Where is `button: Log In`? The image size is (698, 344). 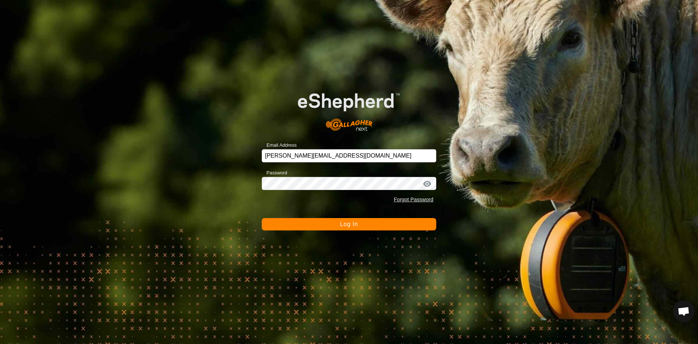 button: Log In is located at coordinates (349, 224).